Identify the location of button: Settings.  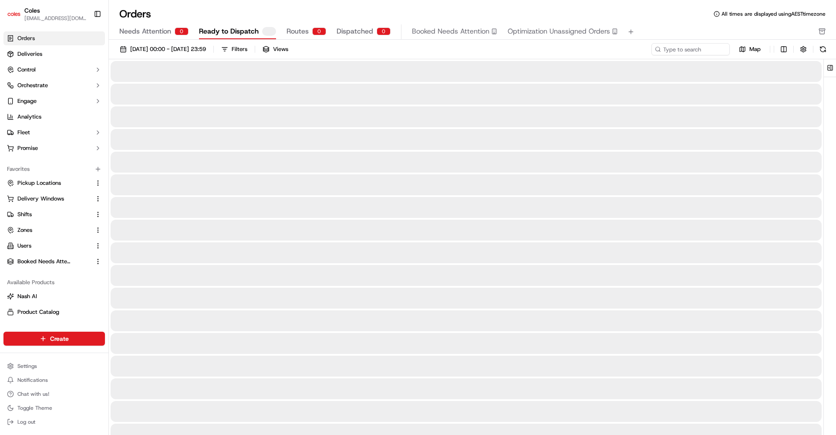
(54, 366).